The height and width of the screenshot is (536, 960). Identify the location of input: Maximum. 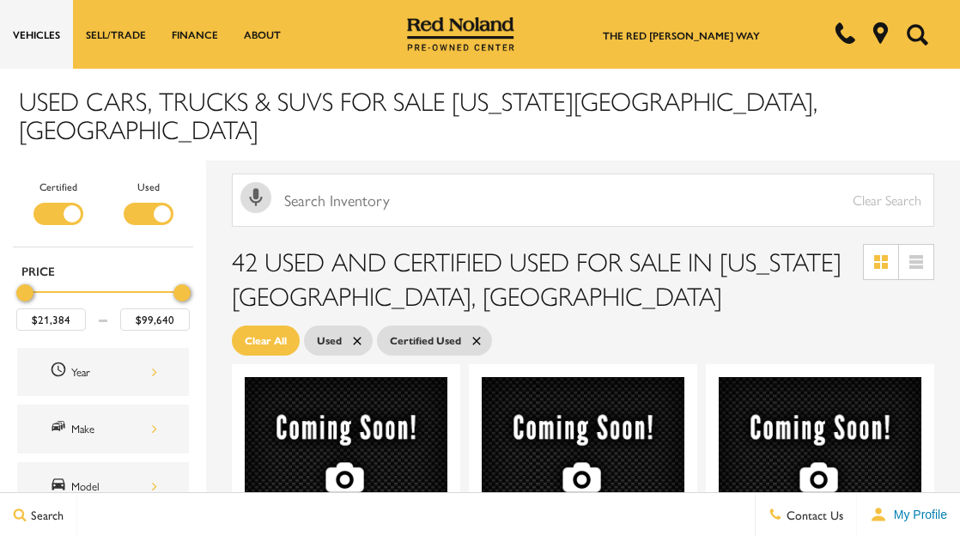
(155, 319).